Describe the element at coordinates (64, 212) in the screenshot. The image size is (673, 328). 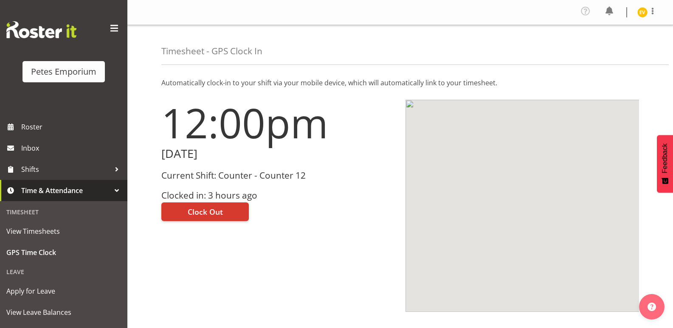
I see `div: Timesheet` at that location.